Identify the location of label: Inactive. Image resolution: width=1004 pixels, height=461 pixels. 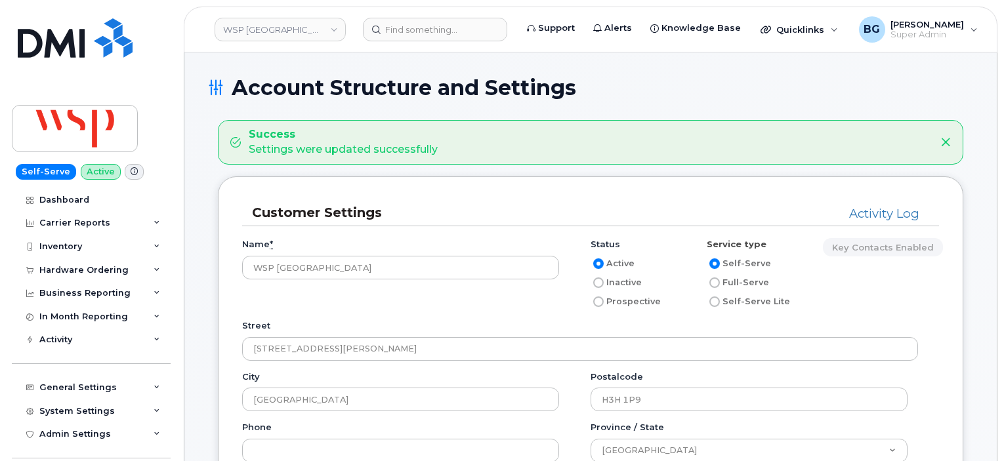
(616, 283).